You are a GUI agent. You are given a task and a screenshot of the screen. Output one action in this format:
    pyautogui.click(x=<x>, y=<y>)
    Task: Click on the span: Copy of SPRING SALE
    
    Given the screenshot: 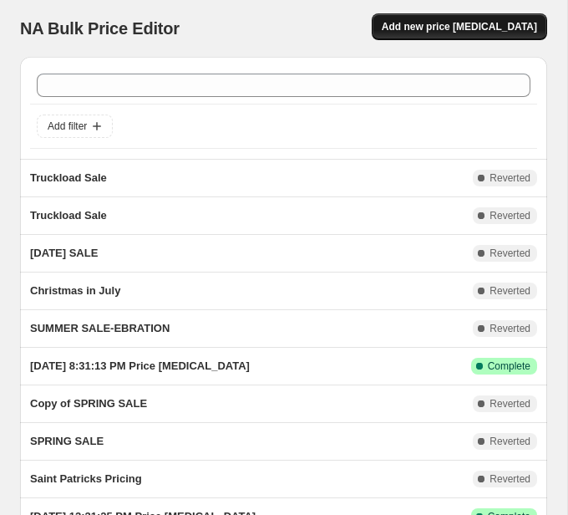 What is the action you would take?
    pyautogui.click(x=89, y=403)
    